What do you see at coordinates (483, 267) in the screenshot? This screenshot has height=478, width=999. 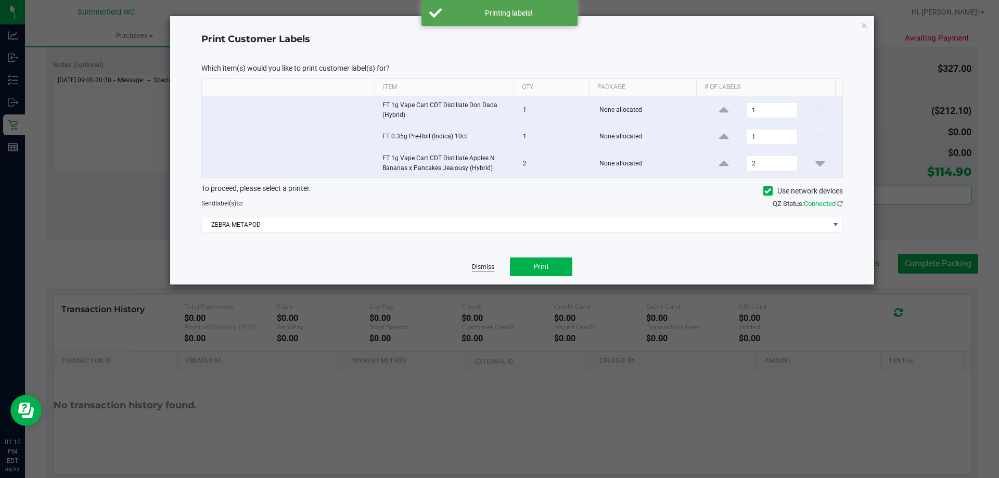 I see `a: Dismiss` at bounding box center [483, 267].